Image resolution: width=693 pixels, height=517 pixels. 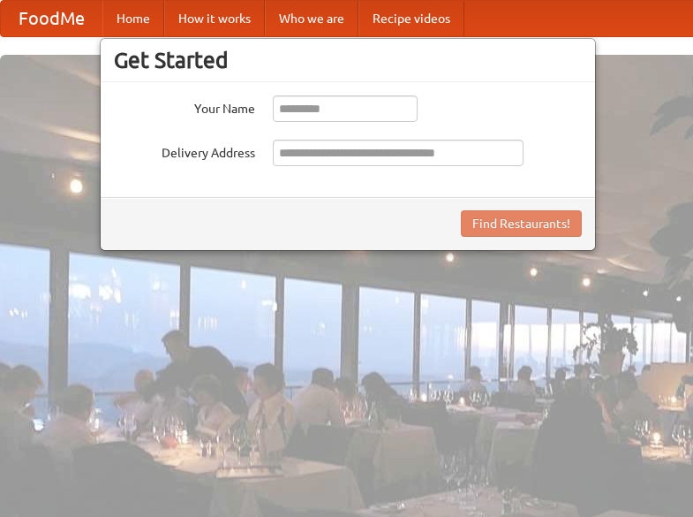 I want to click on button: Find Restaurants!, so click(x=521, y=223).